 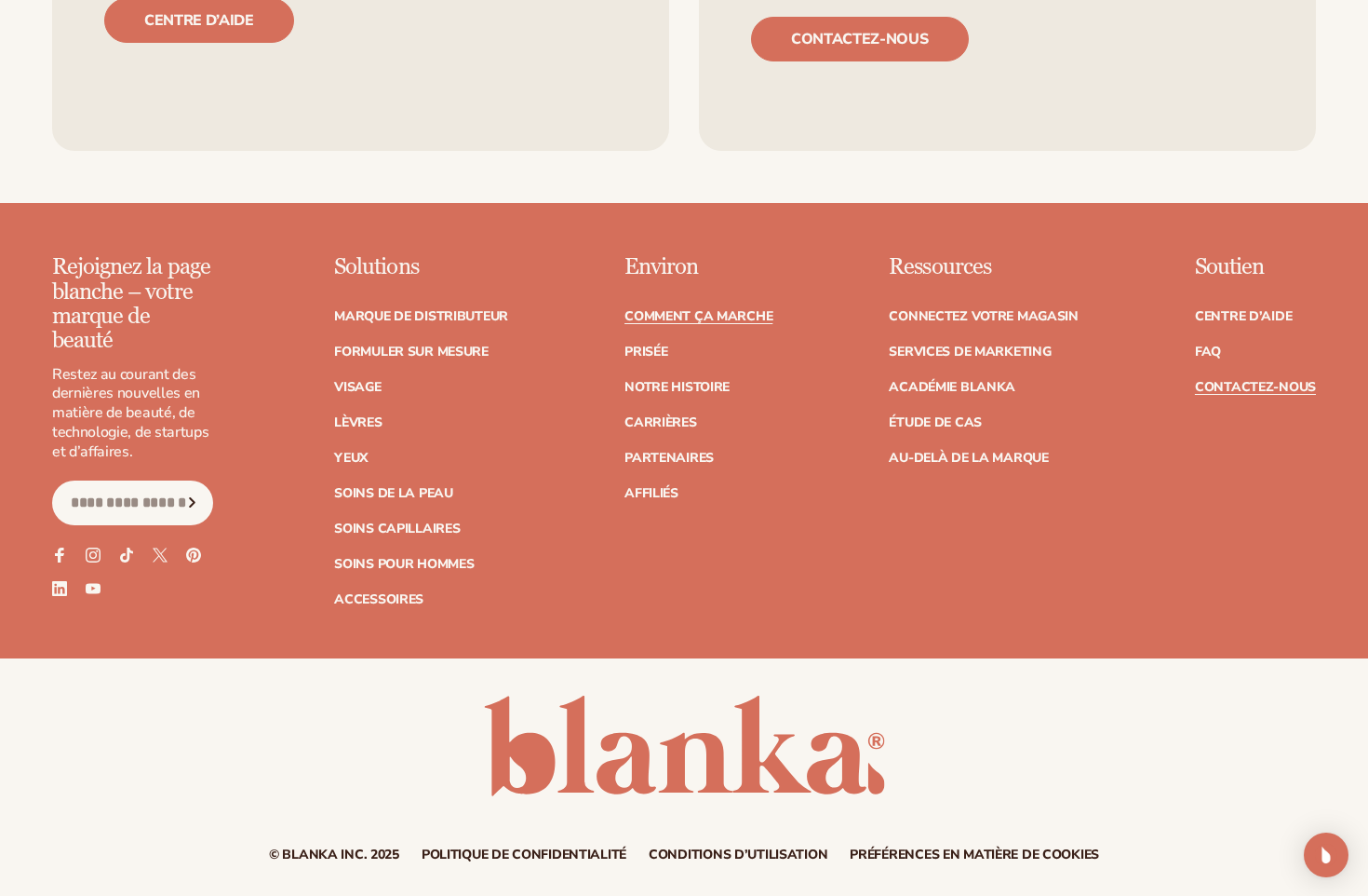 I want to click on a: Soins capillaires, so click(x=397, y=529).